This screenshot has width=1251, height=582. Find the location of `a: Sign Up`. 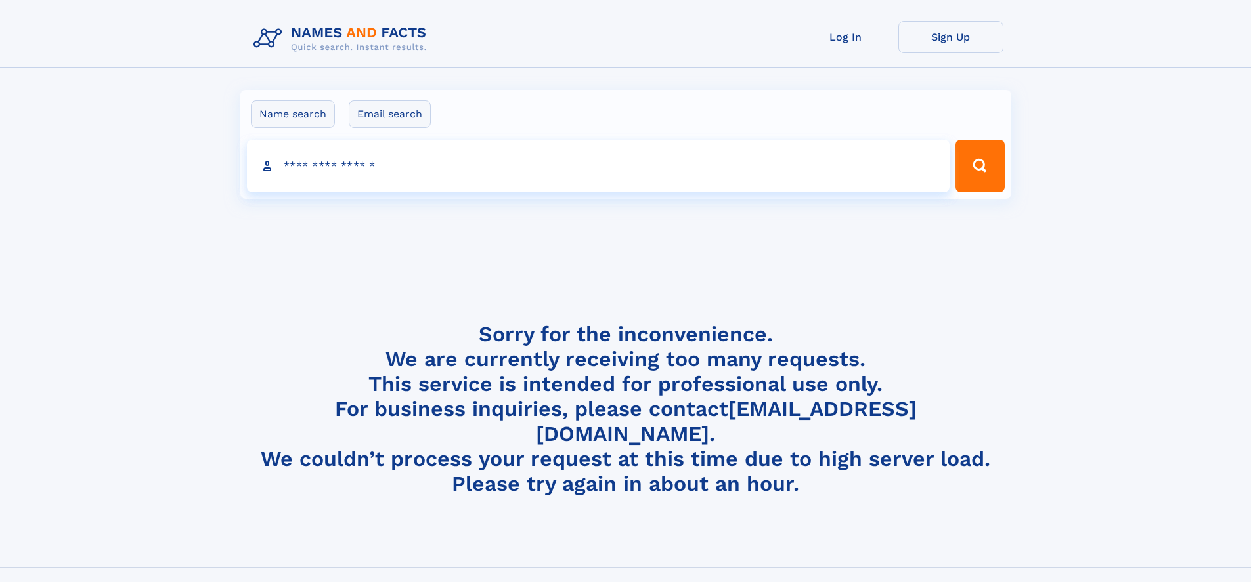

a: Sign Up is located at coordinates (951, 37).